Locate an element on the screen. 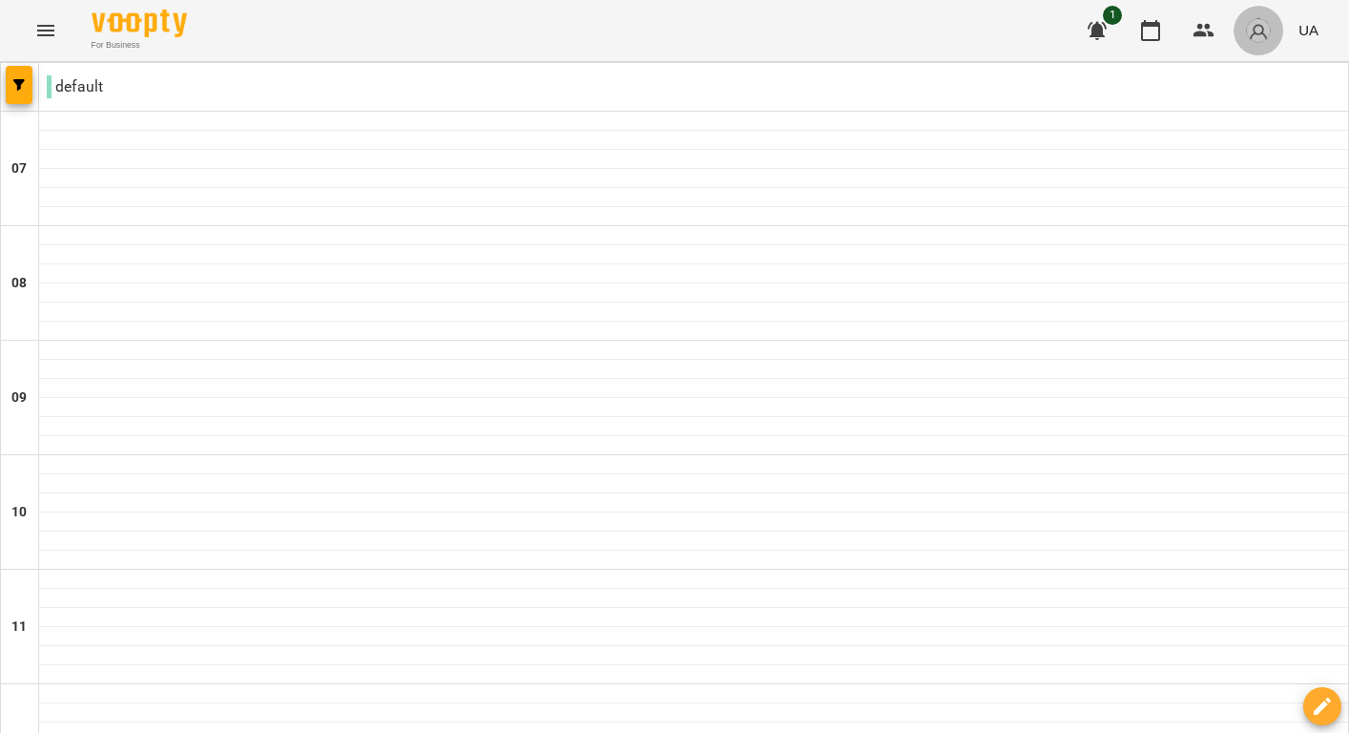  img: Voopty Logo is located at coordinates (139, 23).